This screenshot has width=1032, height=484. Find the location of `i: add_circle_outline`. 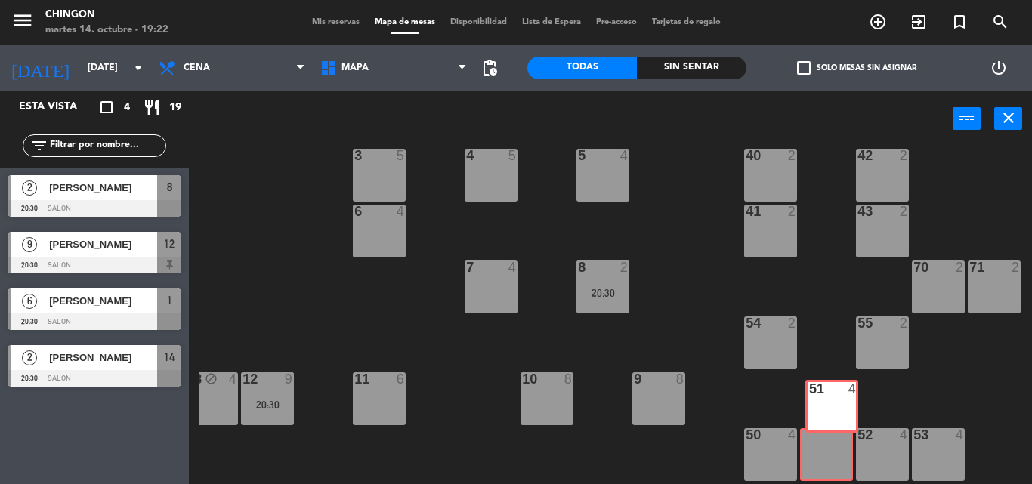

i: add_circle_outline is located at coordinates (878, 22).